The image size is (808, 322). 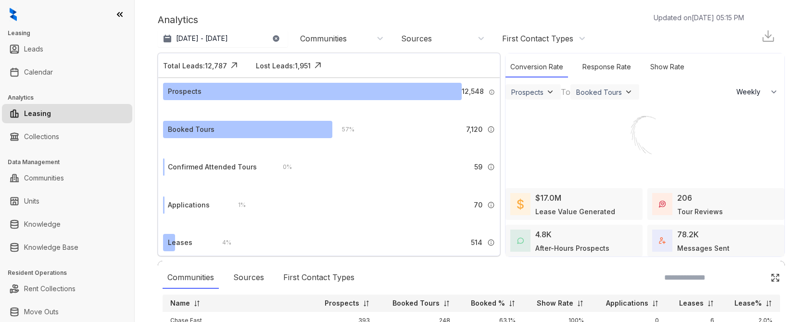 What do you see at coordinates (662, 204) in the screenshot?
I see `img: TourReviews` at bounding box center [662, 204].